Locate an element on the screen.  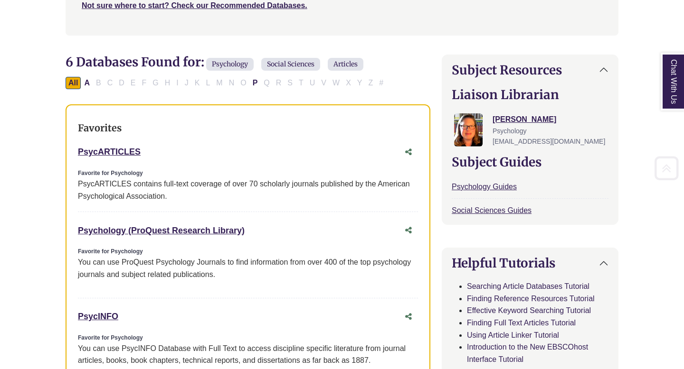
h3: Favorites is located at coordinates (248, 128).